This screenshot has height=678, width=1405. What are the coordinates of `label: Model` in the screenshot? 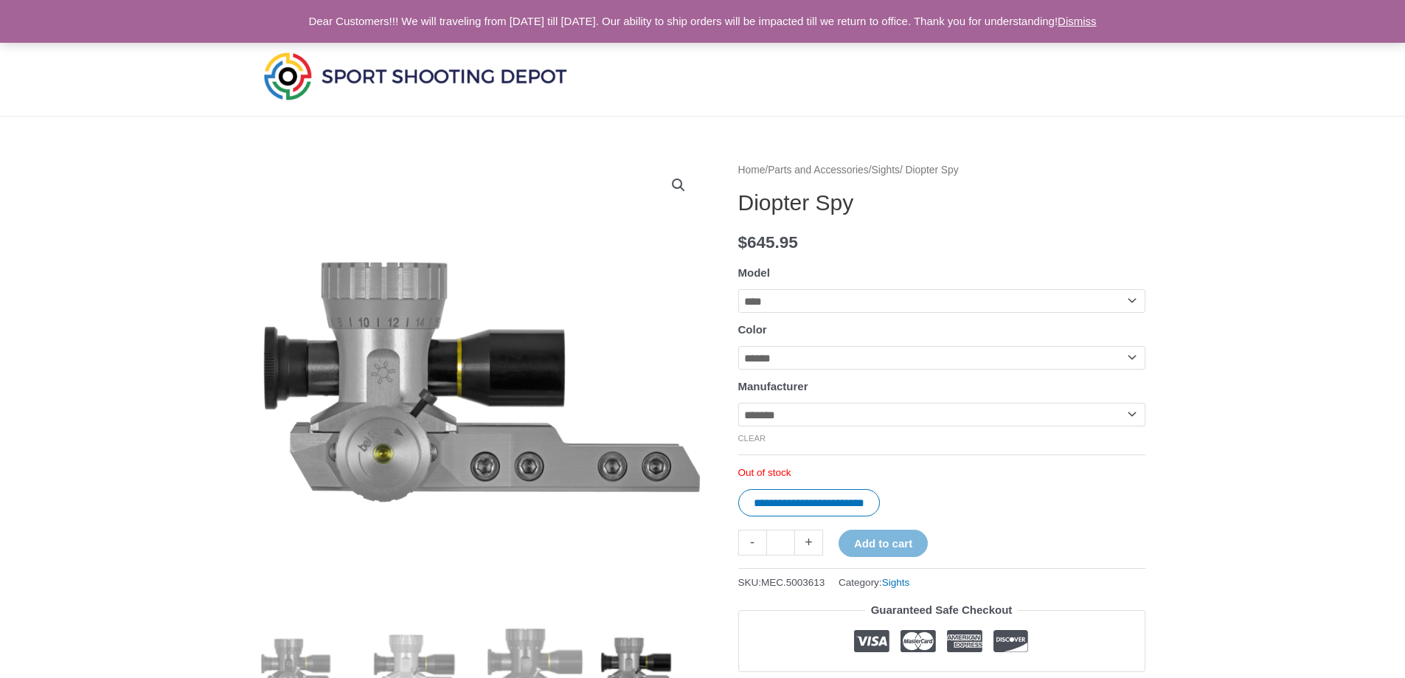 It's located at (754, 272).